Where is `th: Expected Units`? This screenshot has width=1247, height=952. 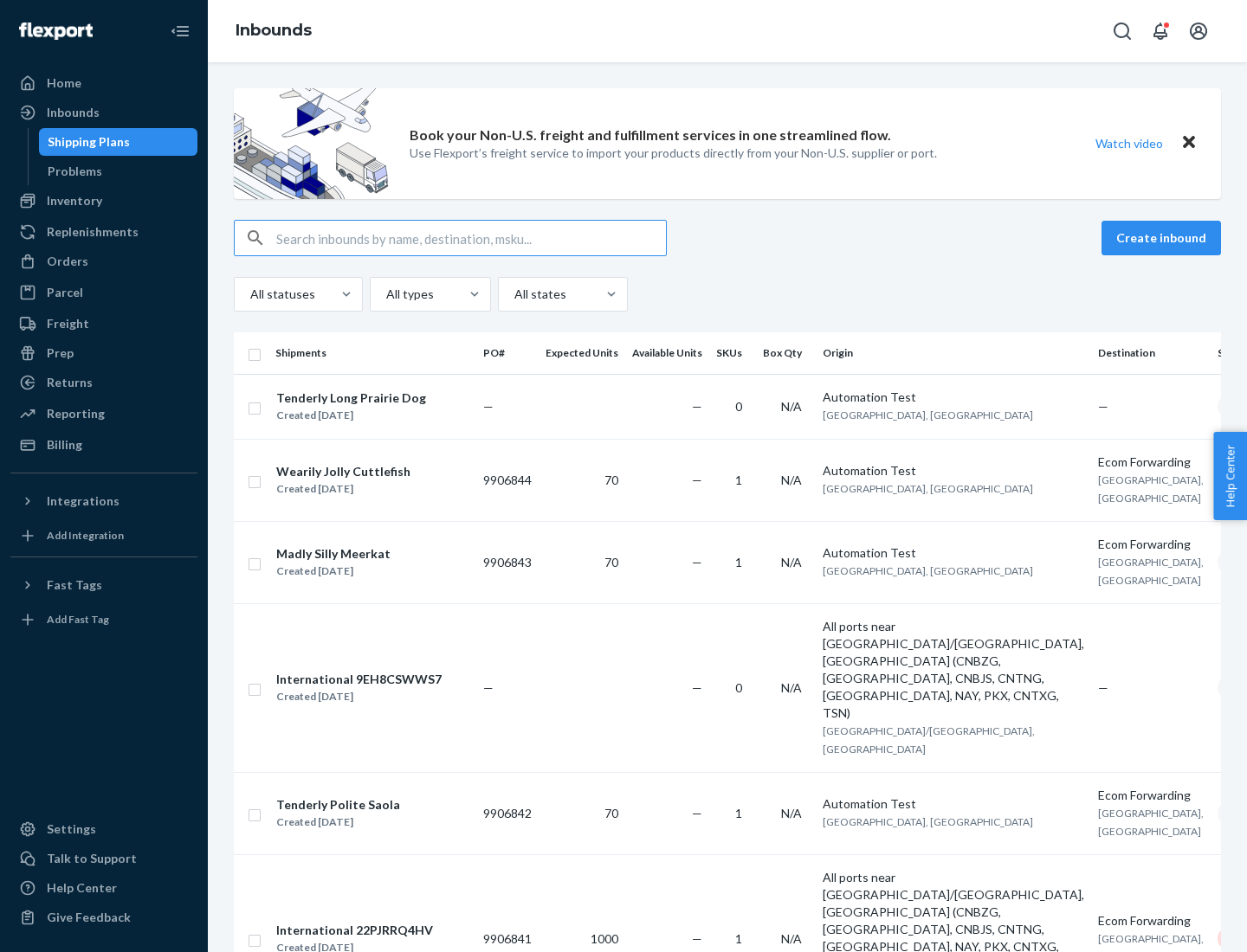
th: Expected Units is located at coordinates (582, 353).